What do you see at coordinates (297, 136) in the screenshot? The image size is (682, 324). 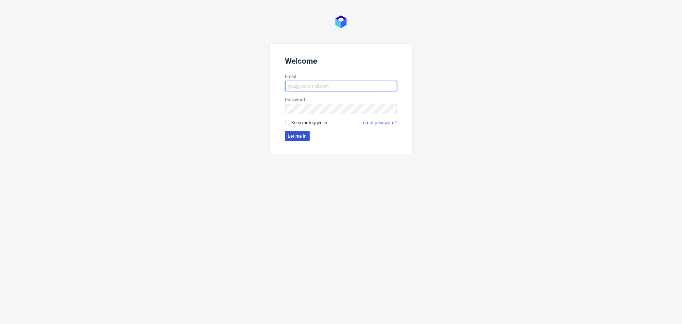 I see `button: Let me in` at bounding box center [297, 136].